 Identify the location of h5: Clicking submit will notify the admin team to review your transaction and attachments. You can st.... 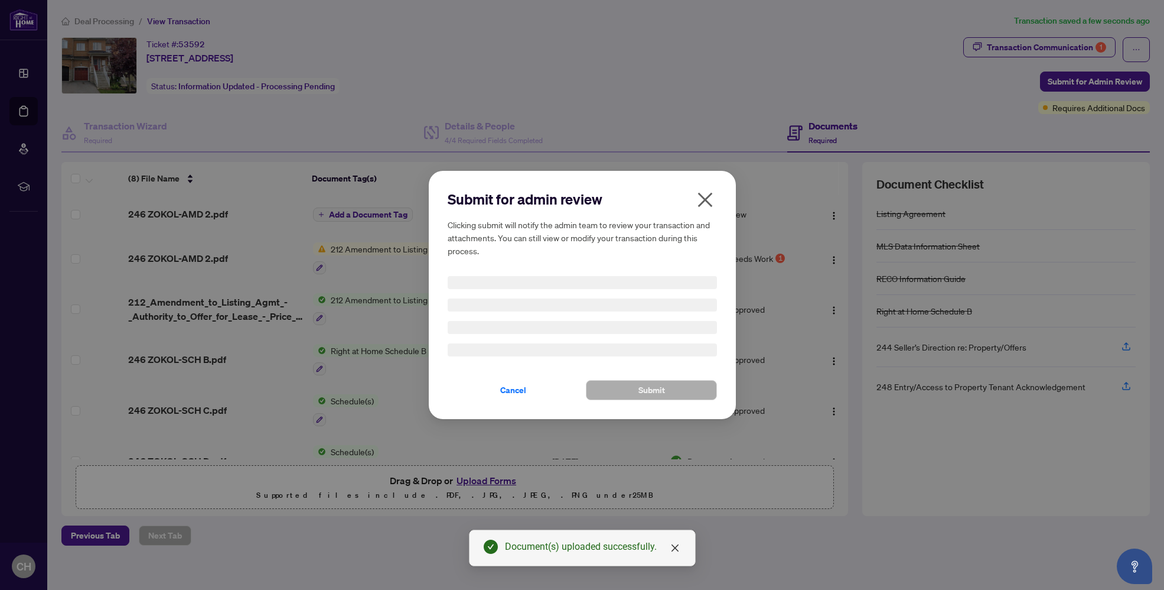
(582, 237).